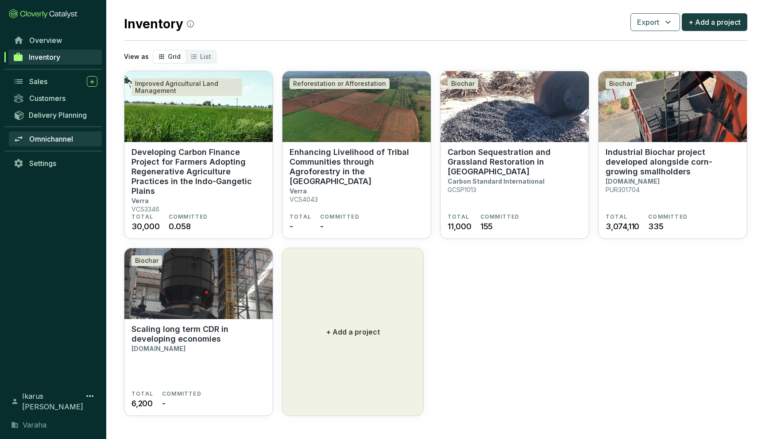 The image size is (765, 439). I want to click on span: List, so click(205, 56).